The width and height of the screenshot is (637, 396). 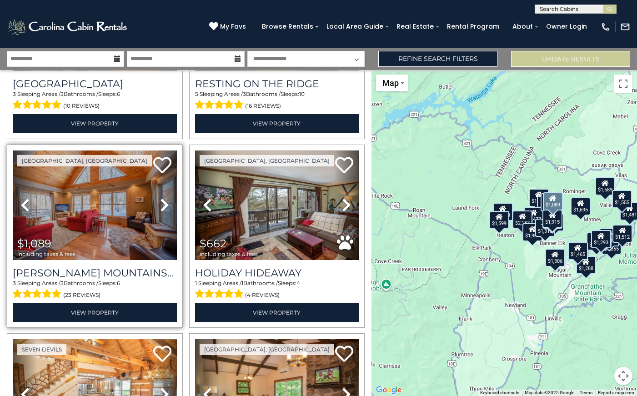 What do you see at coordinates (95, 84) in the screenshot?
I see `h3: River Valley View` at bounding box center [95, 84].